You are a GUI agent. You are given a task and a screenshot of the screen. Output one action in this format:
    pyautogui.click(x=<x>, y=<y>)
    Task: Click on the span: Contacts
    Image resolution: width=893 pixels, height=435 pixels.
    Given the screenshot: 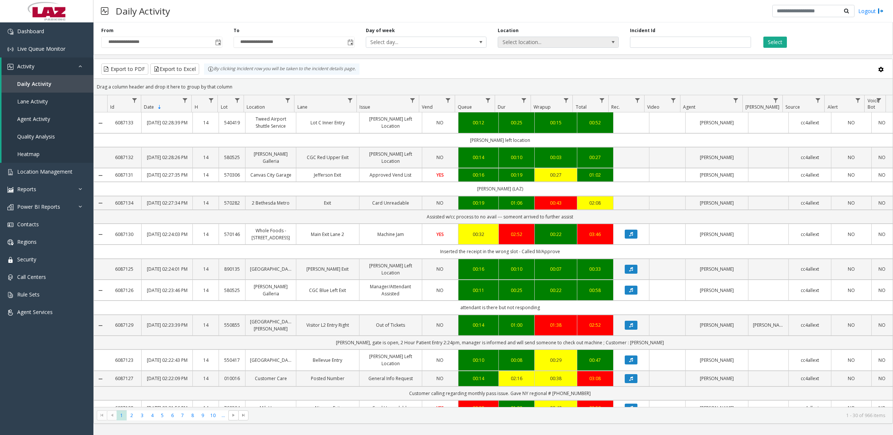 What is the action you would take?
    pyautogui.click(x=28, y=224)
    